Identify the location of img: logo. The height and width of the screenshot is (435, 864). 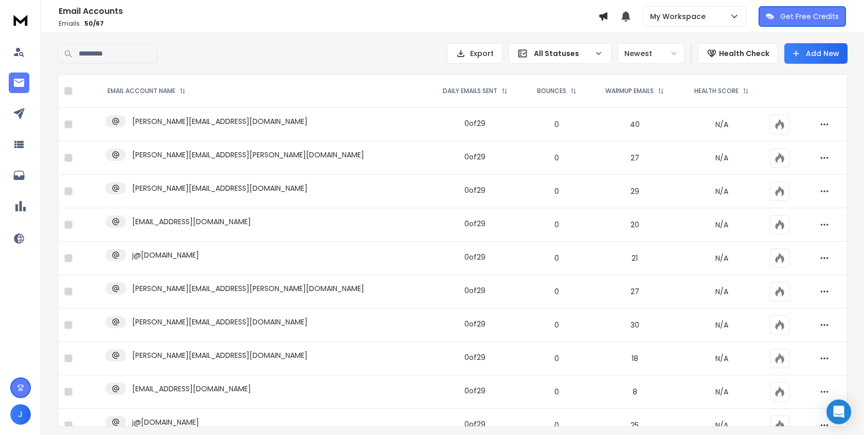
(21, 20).